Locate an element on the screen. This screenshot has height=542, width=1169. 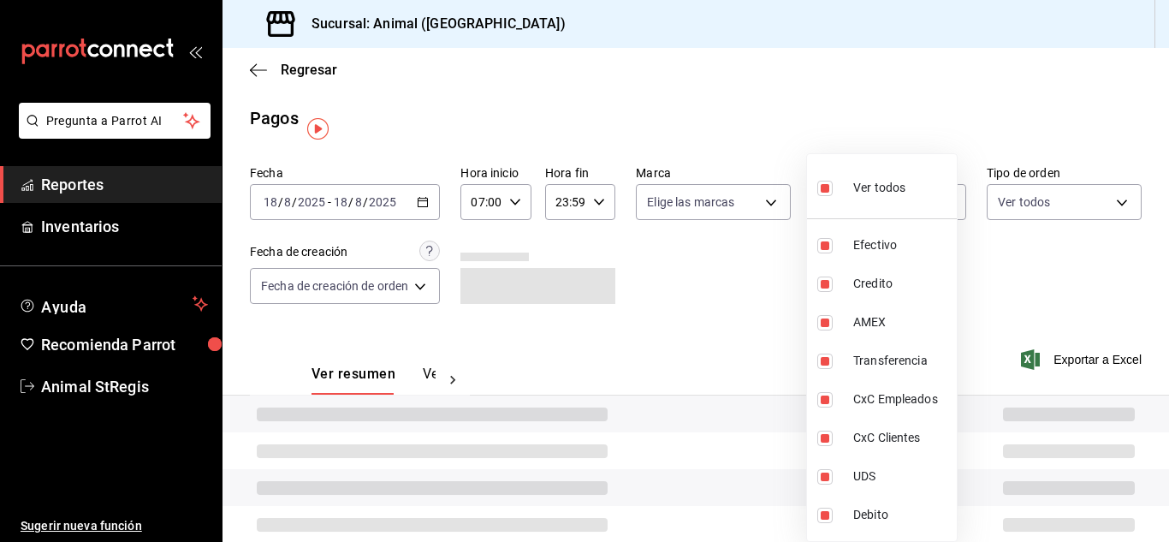
img: Tooltip marker is located at coordinates (318, 128).